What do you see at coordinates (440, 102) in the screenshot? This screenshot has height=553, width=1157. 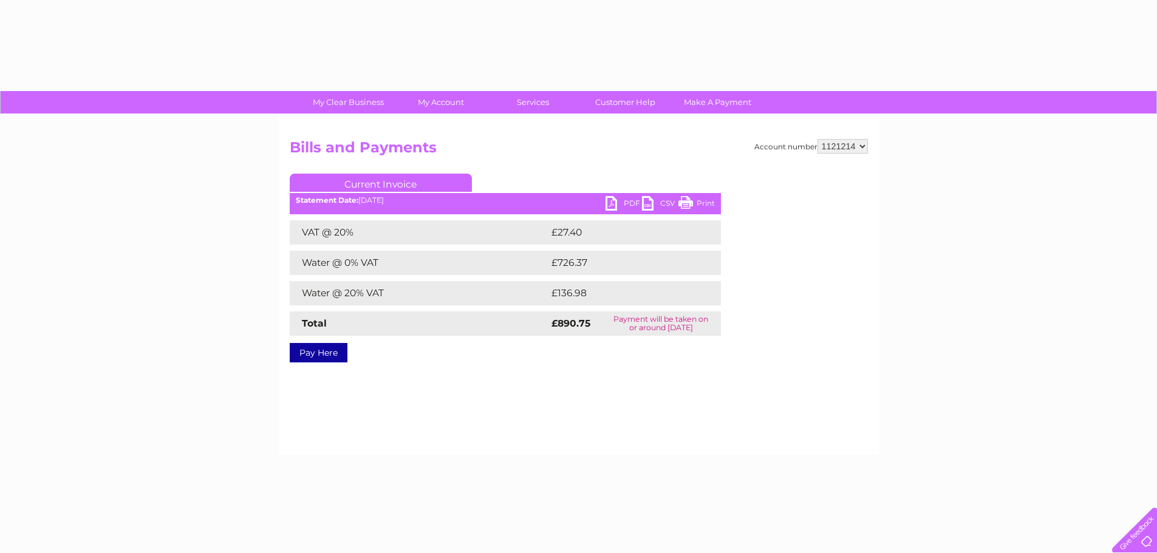 I see `a: My Account` at bounding box center [440, 102].